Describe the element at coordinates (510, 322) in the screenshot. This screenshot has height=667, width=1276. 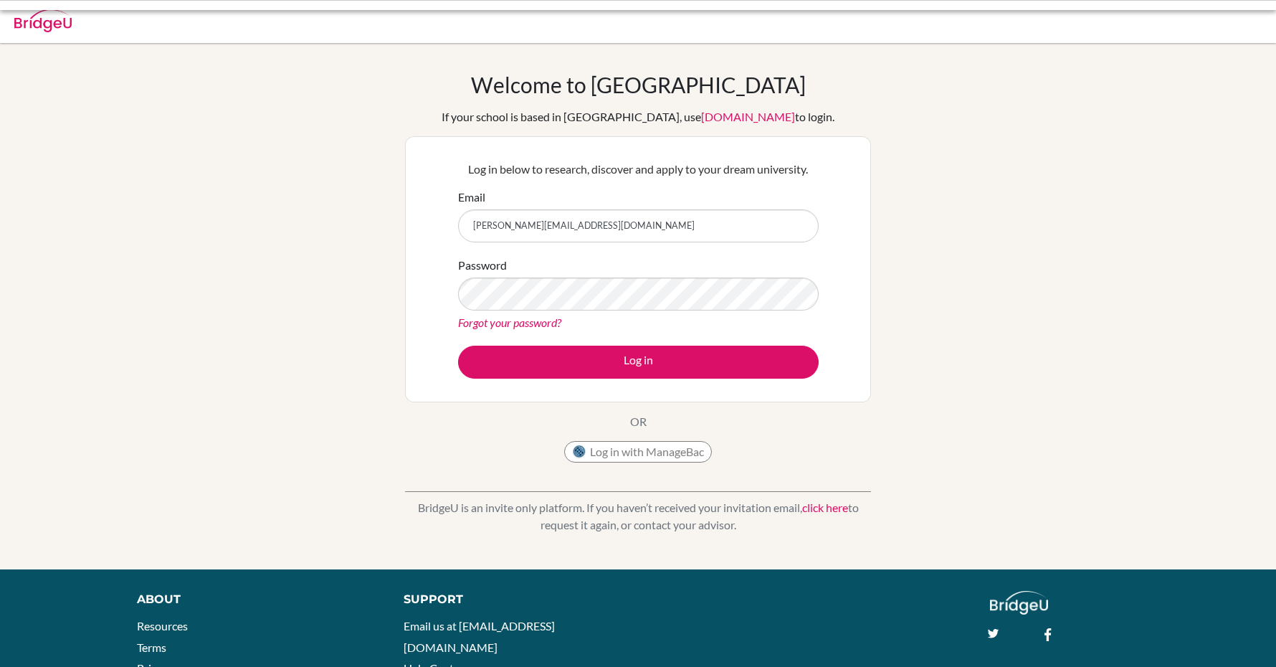
I see `a: Forgot your password?` at that location.